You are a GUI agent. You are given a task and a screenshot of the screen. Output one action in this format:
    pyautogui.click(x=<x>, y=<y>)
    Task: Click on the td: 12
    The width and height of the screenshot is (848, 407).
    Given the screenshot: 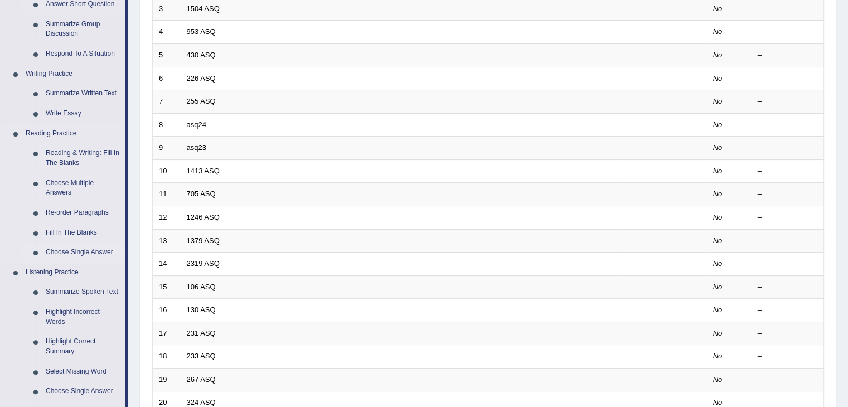 What is the action you would take?
    pyautogui.click(x=167, y=217)
    